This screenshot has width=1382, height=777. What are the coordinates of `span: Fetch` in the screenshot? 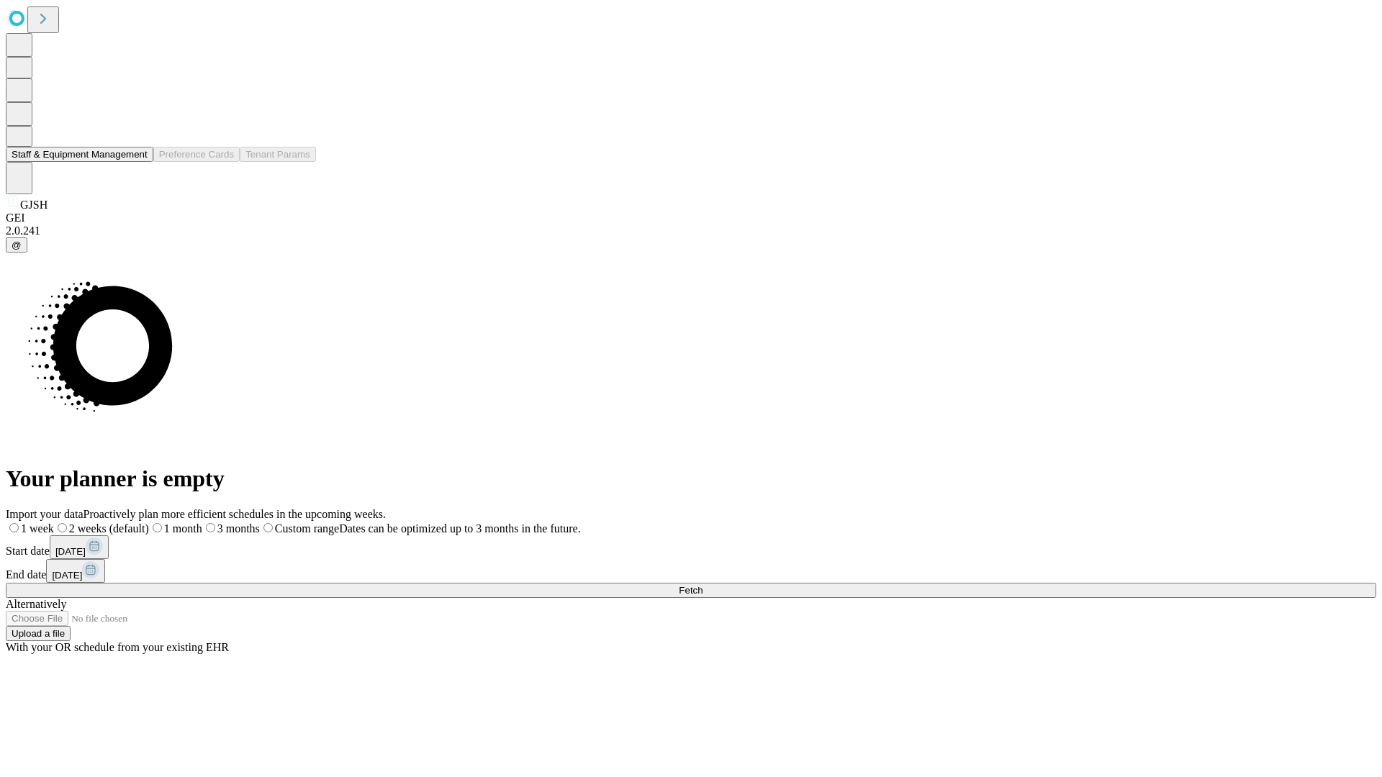 It's located at (690, 590).